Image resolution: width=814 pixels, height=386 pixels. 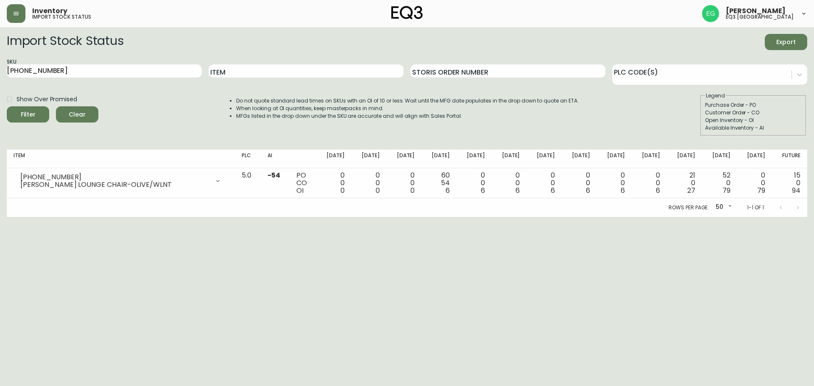 I want to click on h5: import stock status, so click(x=62, y=17).